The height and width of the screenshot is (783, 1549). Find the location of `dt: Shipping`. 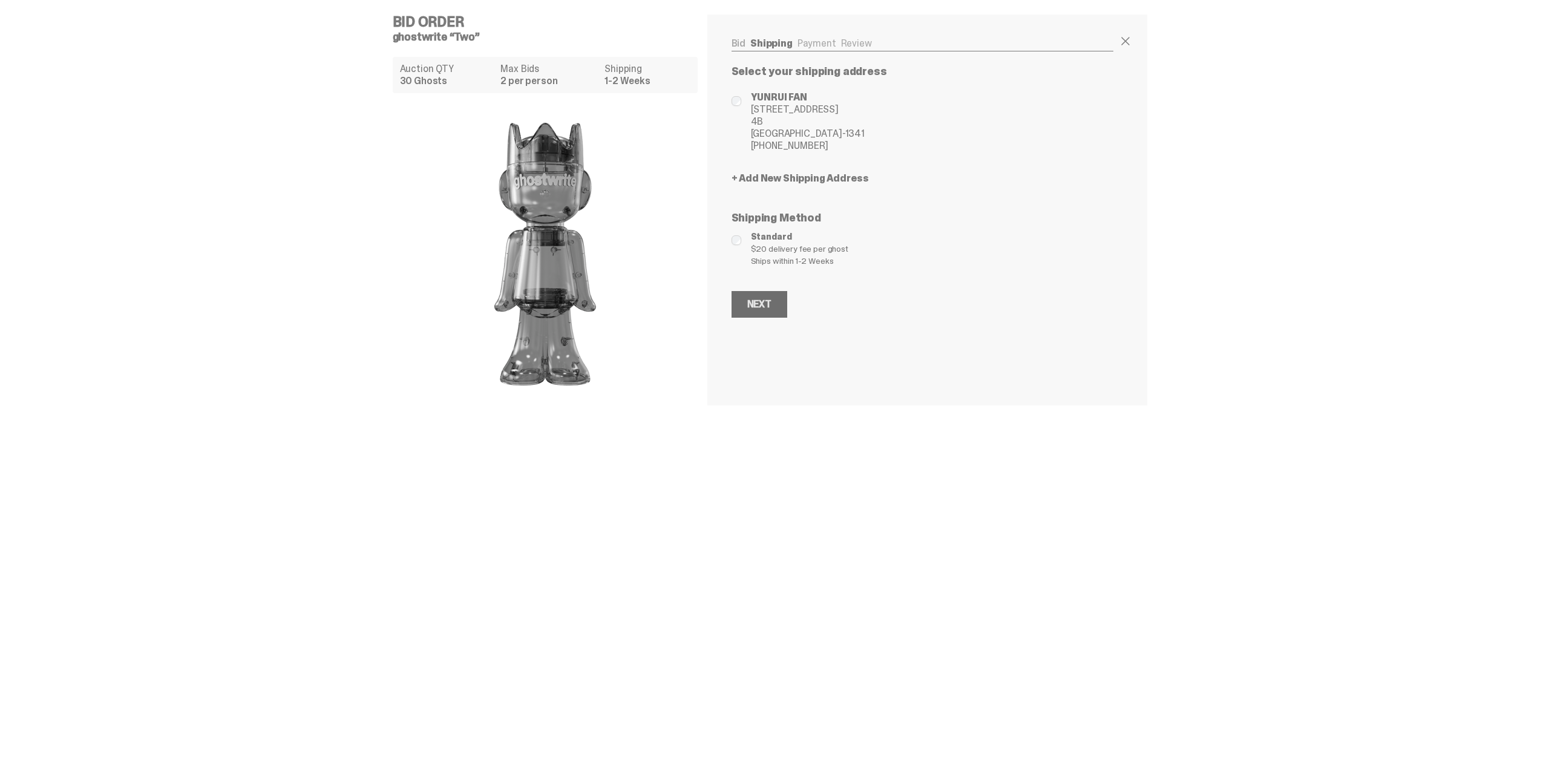

dt: Shipping is located at coordinates (647, 69).